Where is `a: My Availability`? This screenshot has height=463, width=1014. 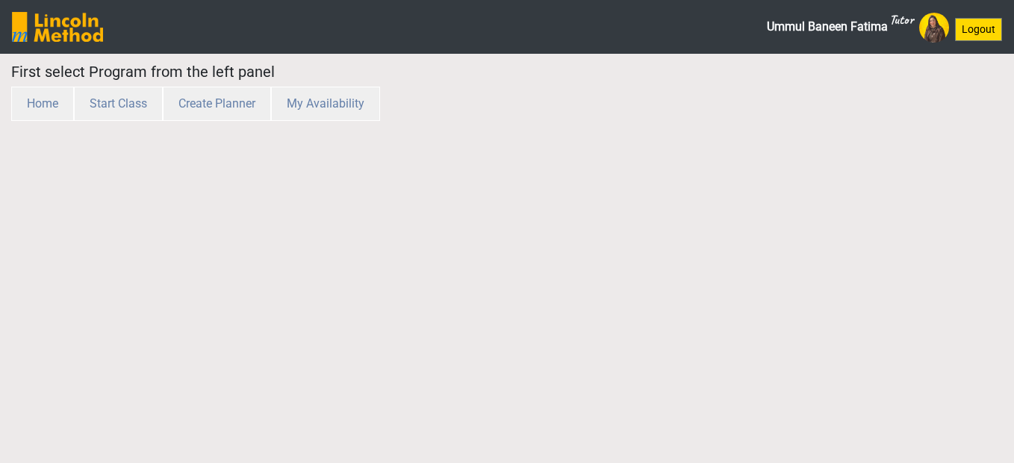 a: My Availability is located at coordinates (325, 103).